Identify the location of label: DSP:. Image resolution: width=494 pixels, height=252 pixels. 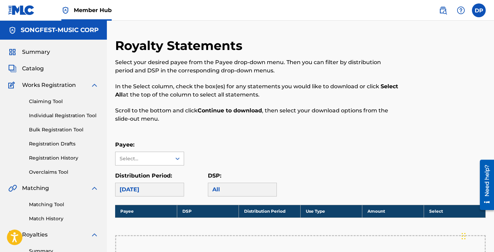
(215, 176).